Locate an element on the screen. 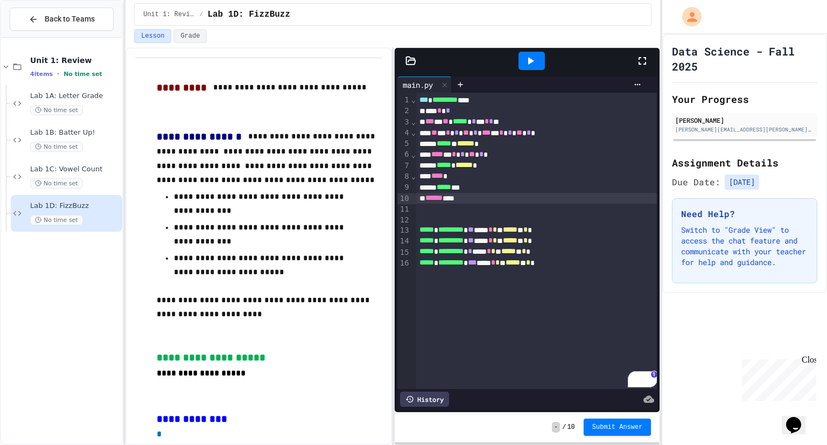 The height and width of the screenshot is (445, 827). div: Chat with us now!Close is located at coordinates (39, 36).